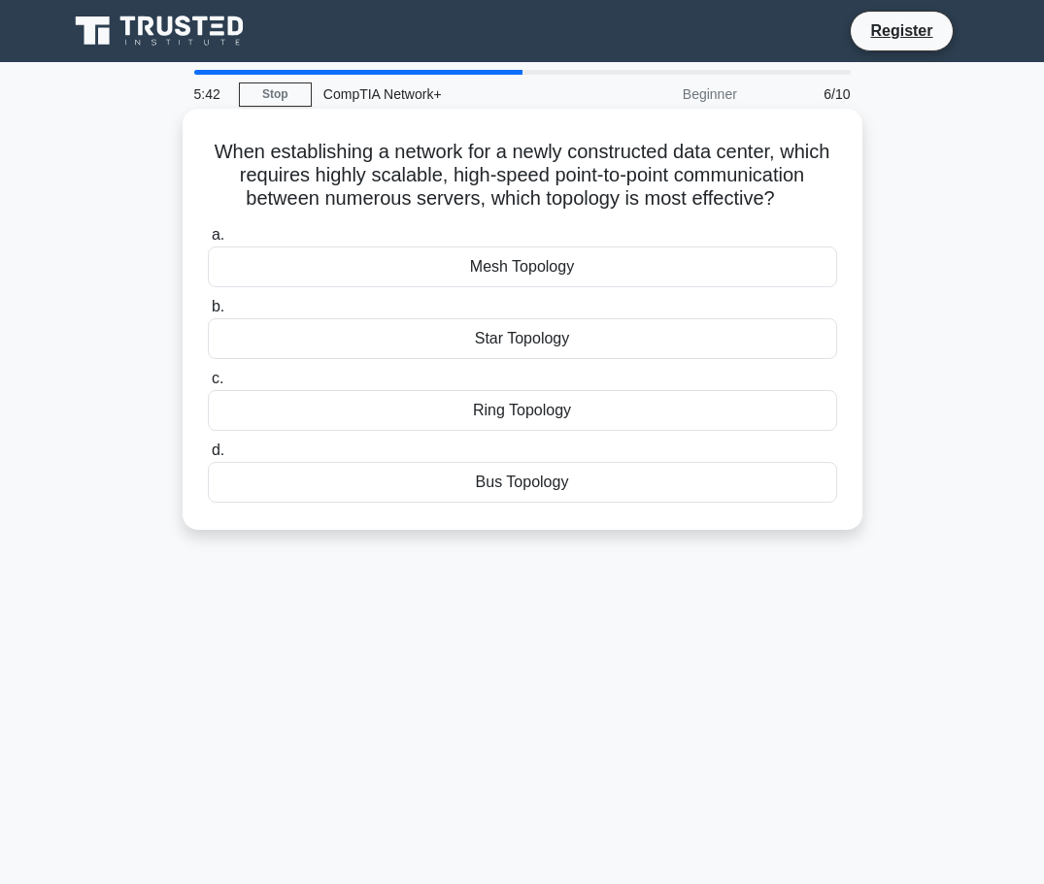  What do you see at coordinates (217, 378) in the screenshot?
I see `span: c.` at bounding box center [217, 378].